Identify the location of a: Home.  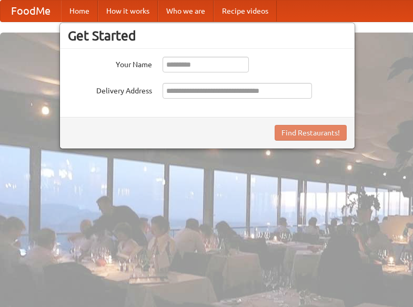
(79, 11).